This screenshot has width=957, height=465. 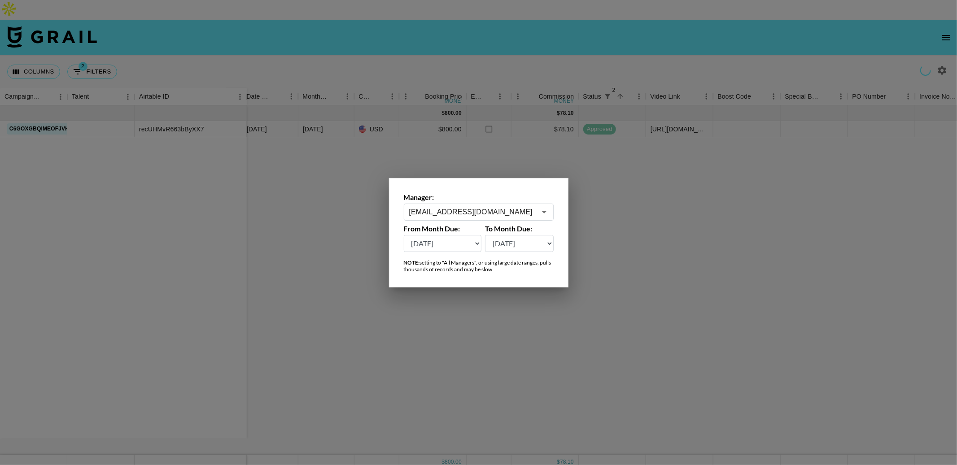 What do you see at coordinates (544, 212) in the screenshot?
I see `button: Open` at bounding box center [544, 212].